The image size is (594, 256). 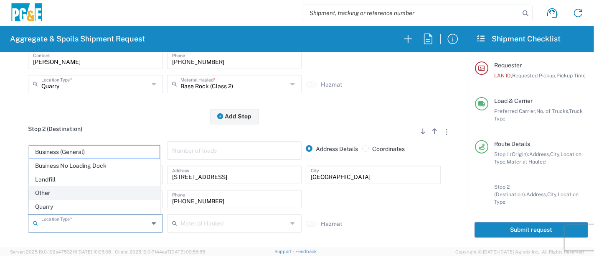 What do you see at coordinates (332, 149) in the screenshot?
I see `label: Address Details` at bounding box center [332, 149].